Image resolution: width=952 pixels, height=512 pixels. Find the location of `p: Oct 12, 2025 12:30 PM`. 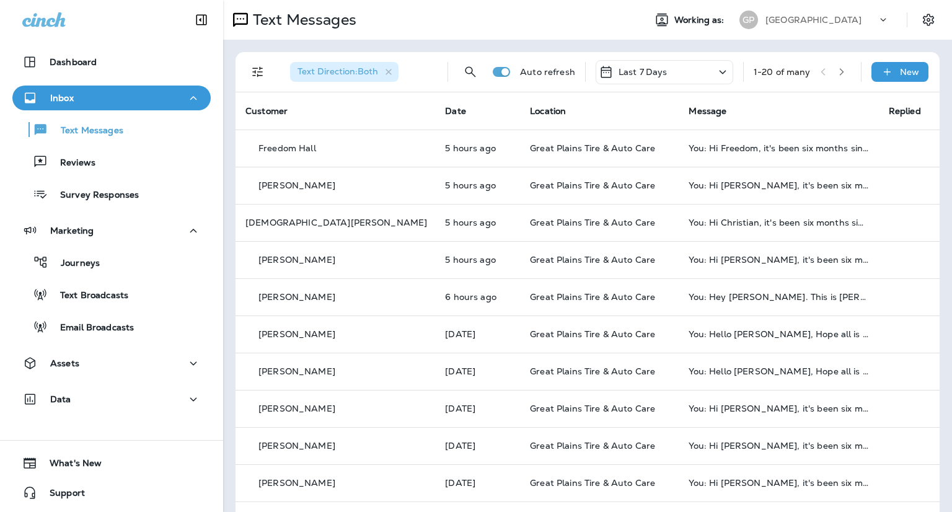

p: Oct 12, 2025 12:30 PM is located at coordinates (477, 371).